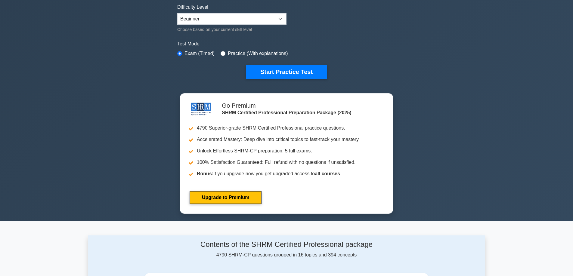 This screenshot has width=573, height=276. Describe the element at coordinates (193, 7) in the screenshot. I see `label: Difficulty Level` at that location.